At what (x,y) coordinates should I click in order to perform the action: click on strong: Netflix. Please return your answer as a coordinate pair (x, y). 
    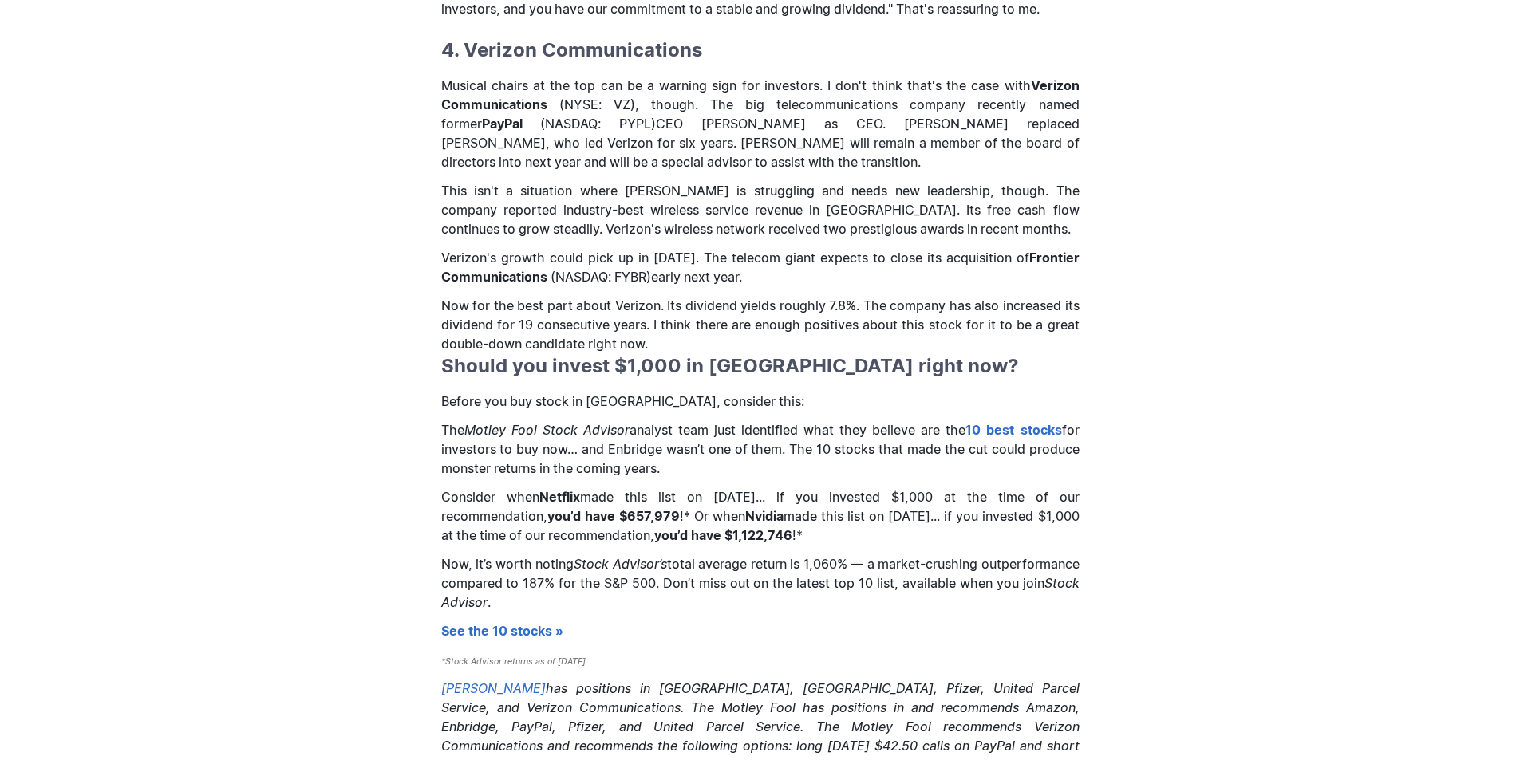
    Looking at the image, I should click on (559, 497).